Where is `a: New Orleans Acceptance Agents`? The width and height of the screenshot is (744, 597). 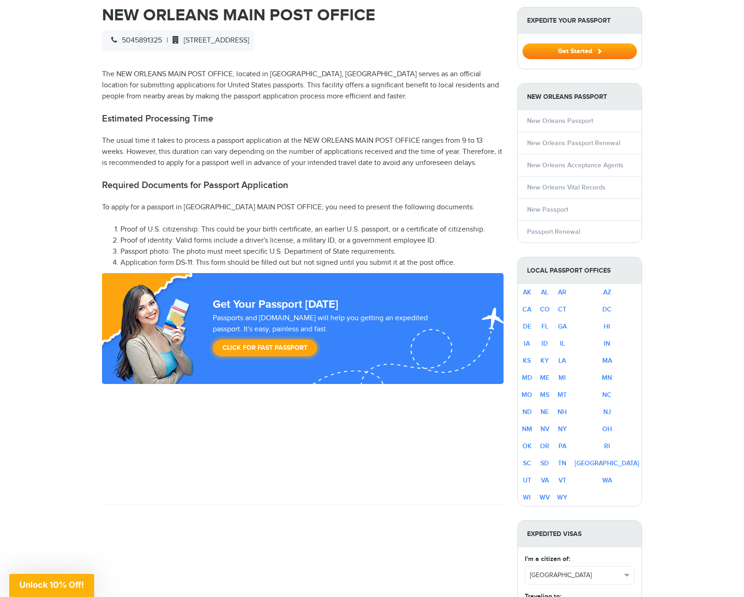
a: New Orleans Acceptance Agents is located at coordinates (575, 165).